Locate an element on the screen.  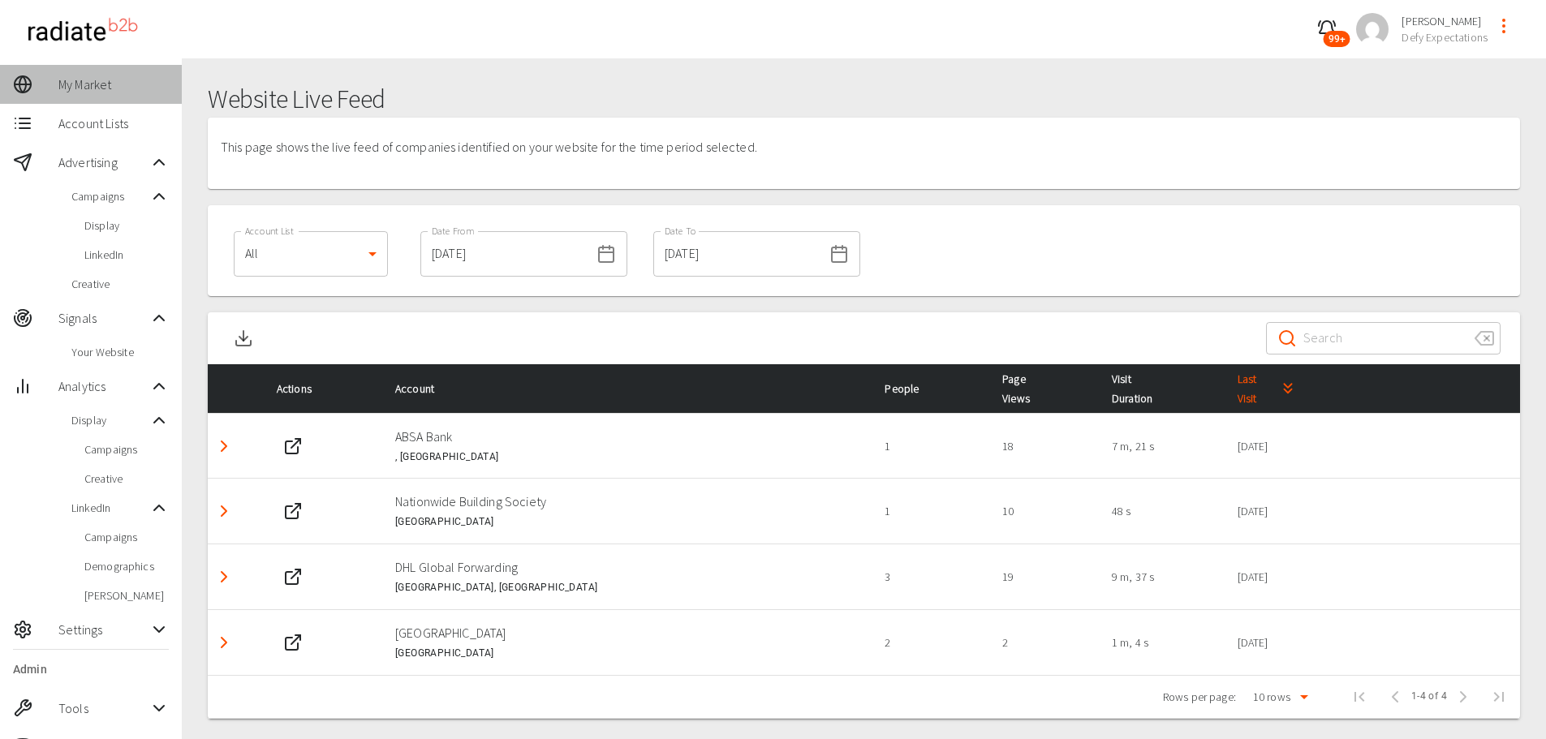
span: Last Visit is located at coordinates (1269, 389).